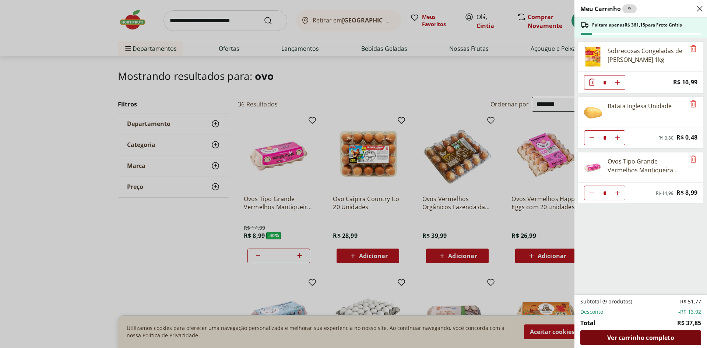 The image size is (707, 348). Describe the element at coordinates (606, 302) in the screenshot. I see `span: Subtotal (9 produtos)` at that location.